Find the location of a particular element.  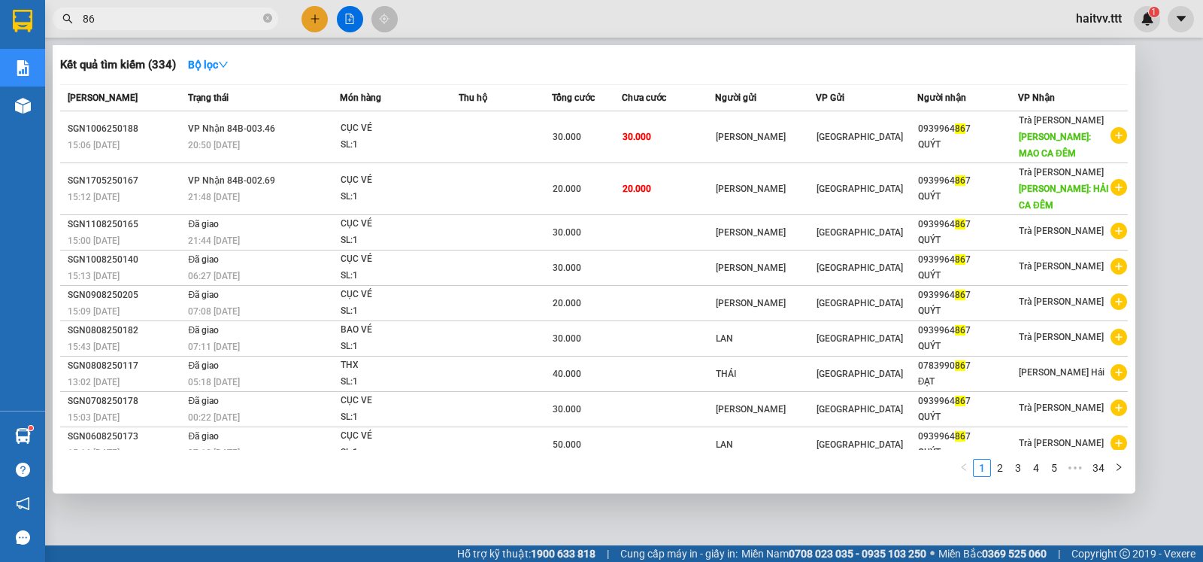

span: 50.000 is located at coordinates (567, 444).